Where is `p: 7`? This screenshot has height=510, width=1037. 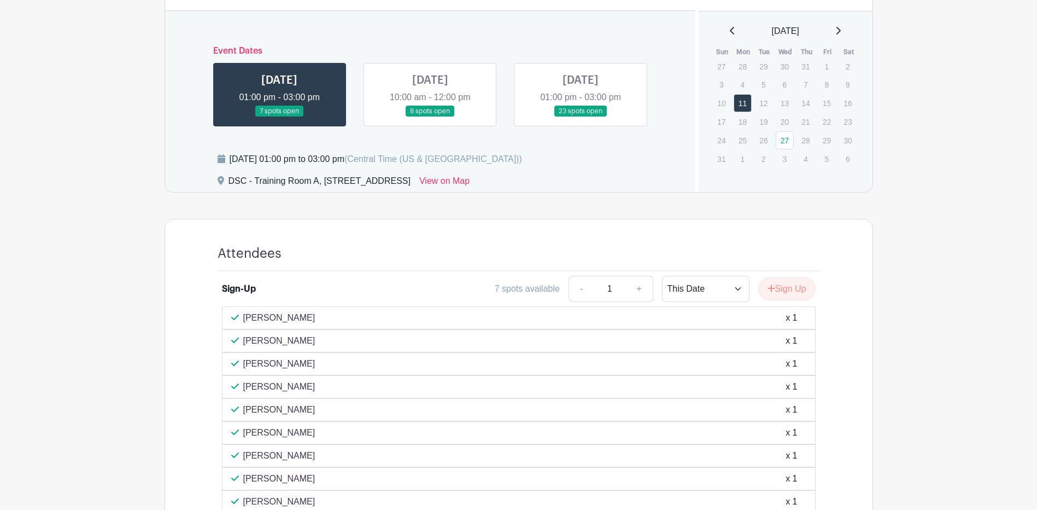 p: 7 is located at coordinates (805, 84).